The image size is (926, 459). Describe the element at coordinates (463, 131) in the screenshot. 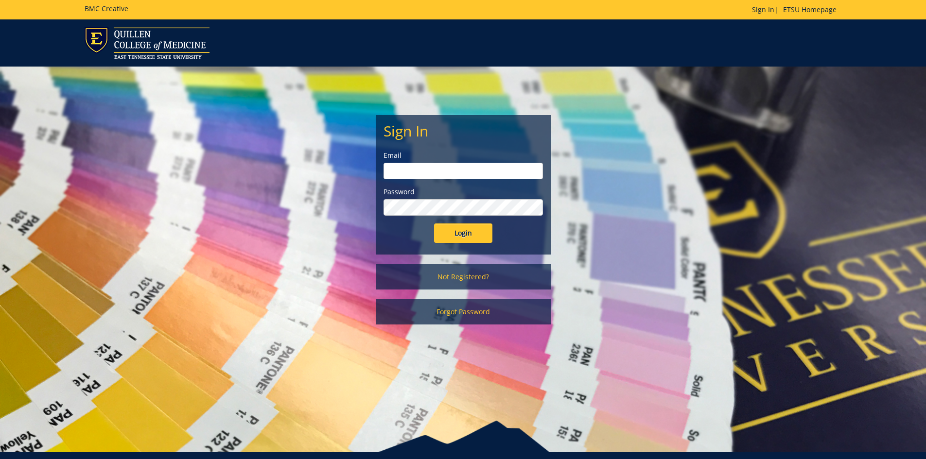

I see `h2: Sign In` at that location.